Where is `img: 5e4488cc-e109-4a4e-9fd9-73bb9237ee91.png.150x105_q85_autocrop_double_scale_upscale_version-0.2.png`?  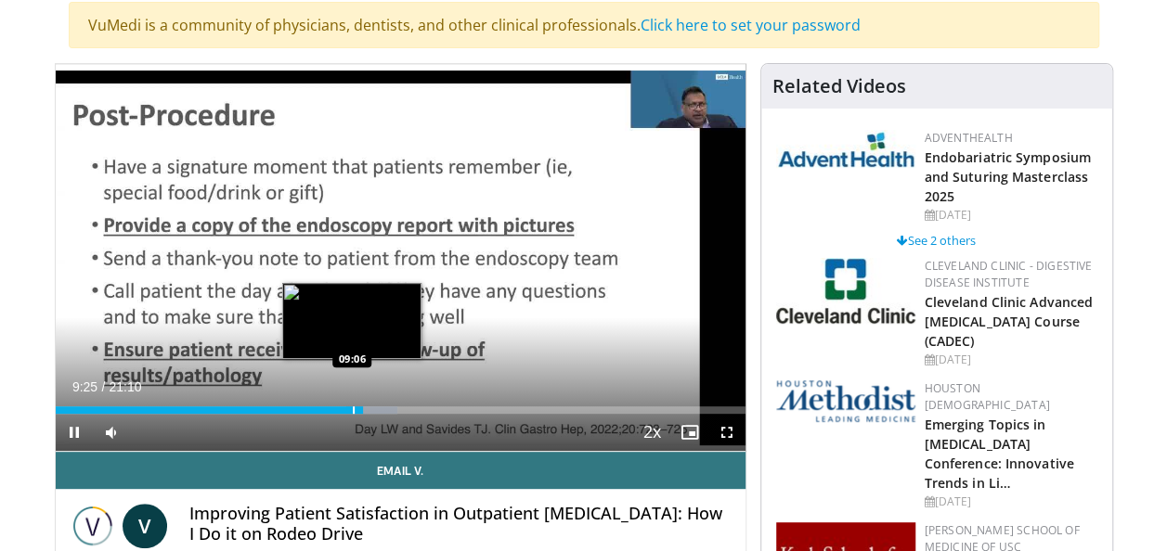
img: 5e4488cc-e109-4a4e-9fd9-73bb9237ee91.png.150x105_q85_autocrop_double_scale_upscale_version-0.2.png is located at coordinates (846, 401).